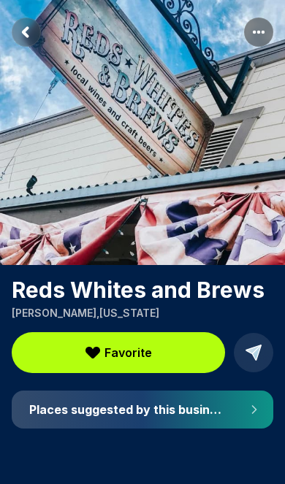 Image resolution: width=285 pixels, height=484 pixels. I want to click on button: Return to previous page, so click(26, 32).